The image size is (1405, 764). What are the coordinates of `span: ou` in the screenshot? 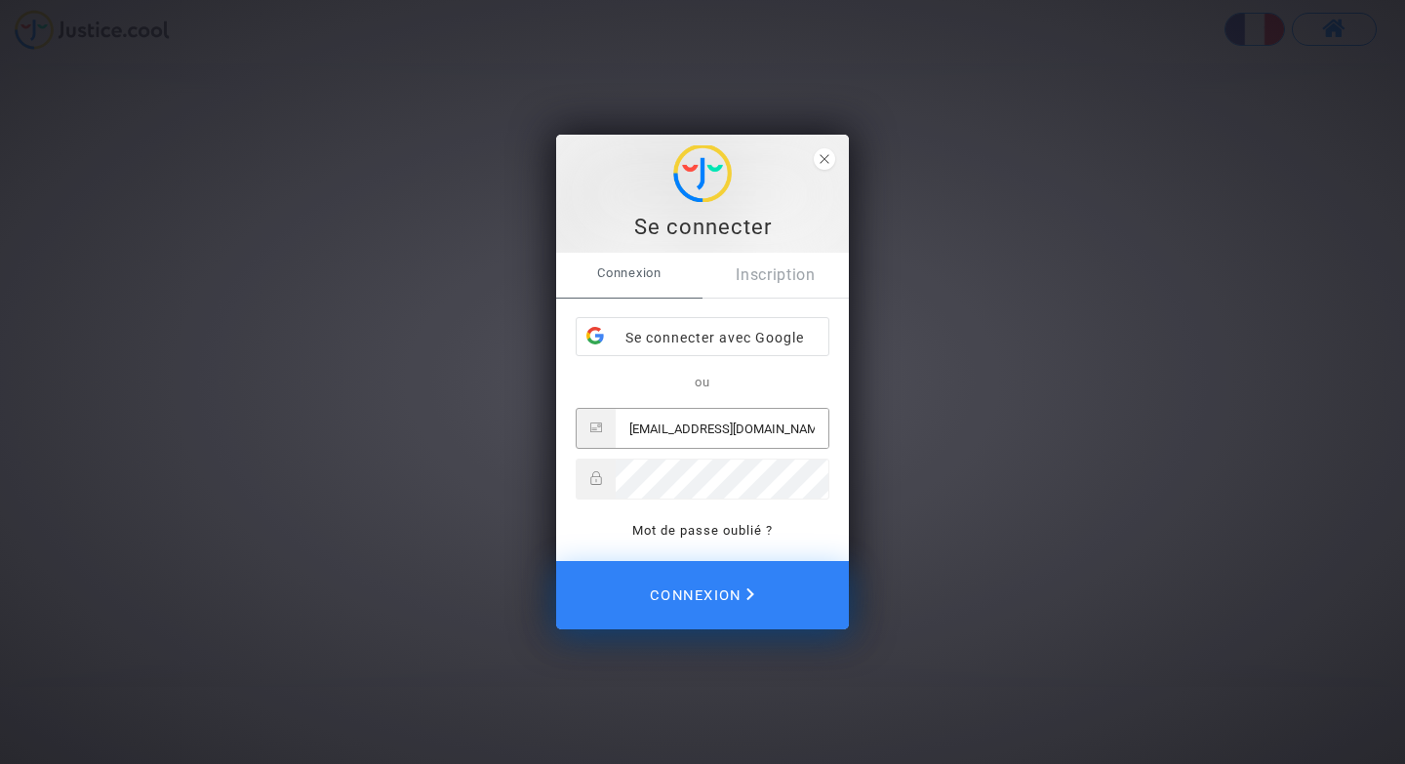 It's located at (703, 382).